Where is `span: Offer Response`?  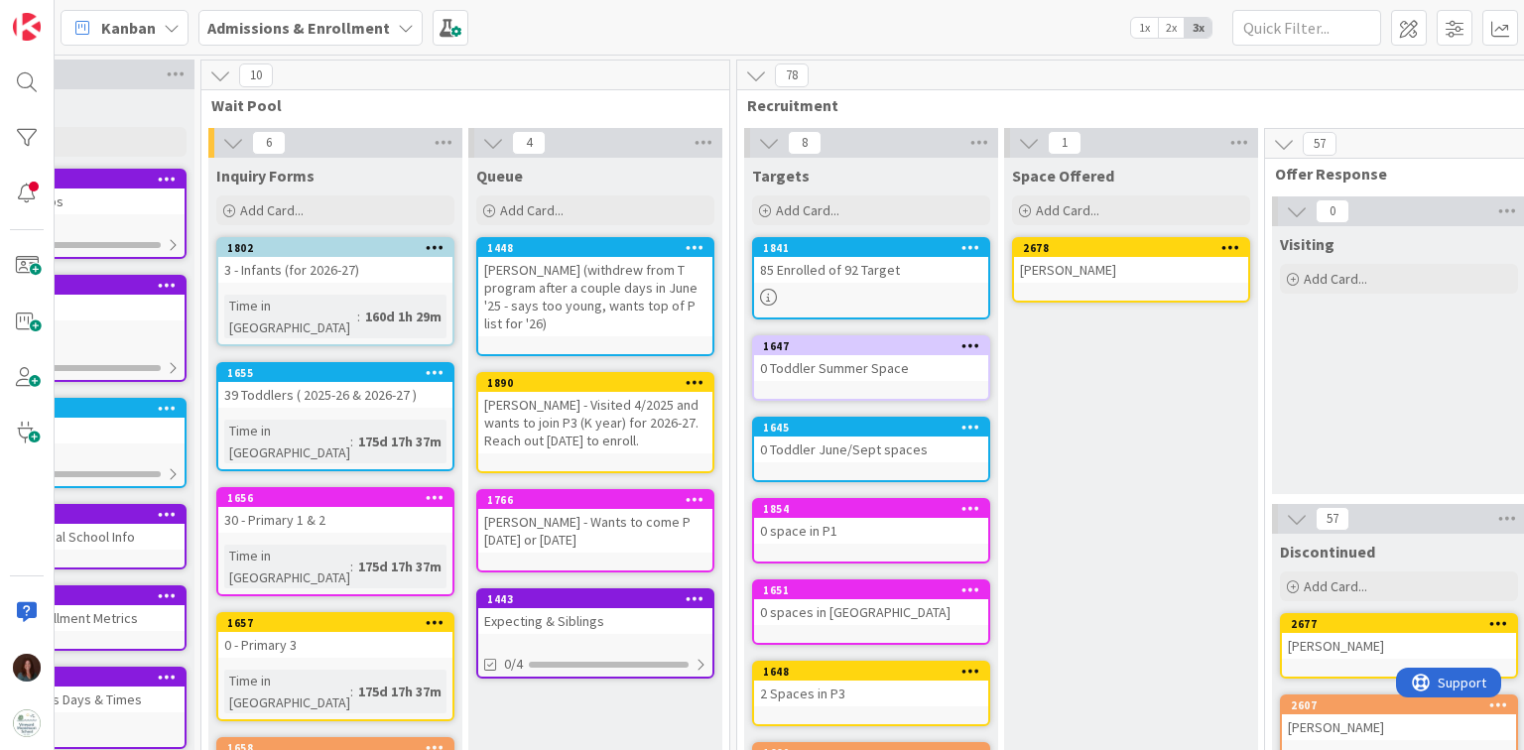
span: Offer Response is located at coordinates (1391, 174).